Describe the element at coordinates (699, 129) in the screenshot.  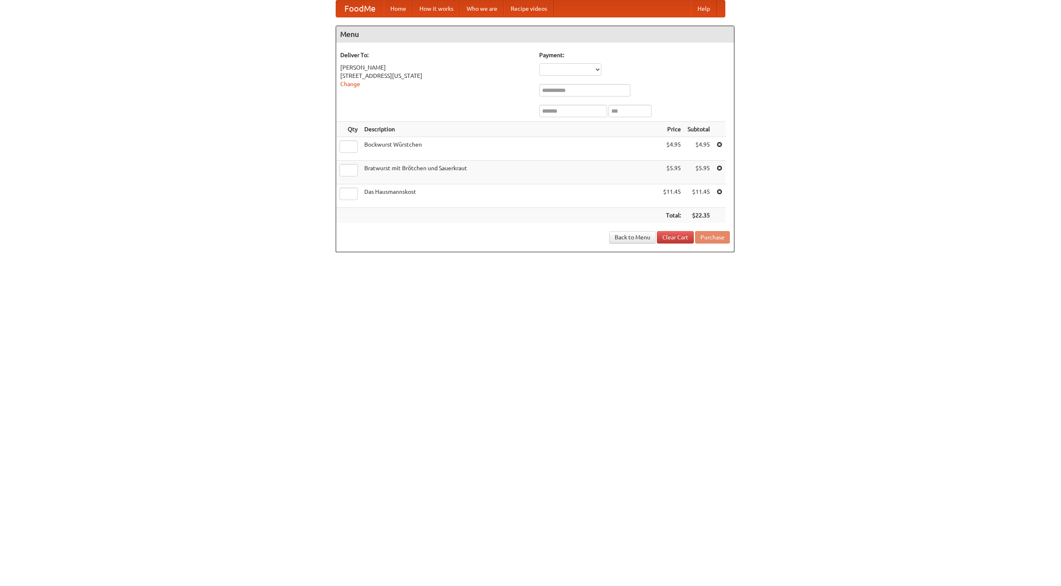
I see `th: Subtotal` at that location.